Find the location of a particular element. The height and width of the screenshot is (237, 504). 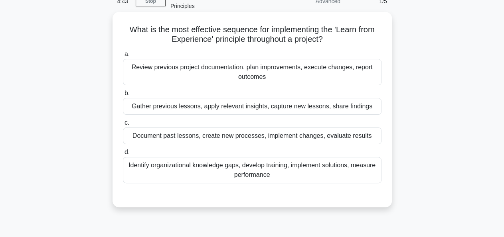

span: d. is located at coordinates (127, 152).